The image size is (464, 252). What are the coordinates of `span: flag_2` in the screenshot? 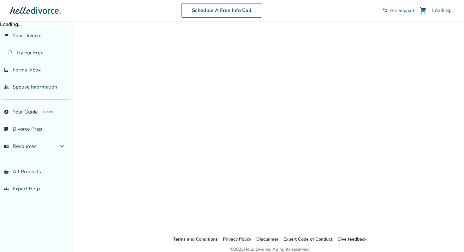 It's located at (6, 36).